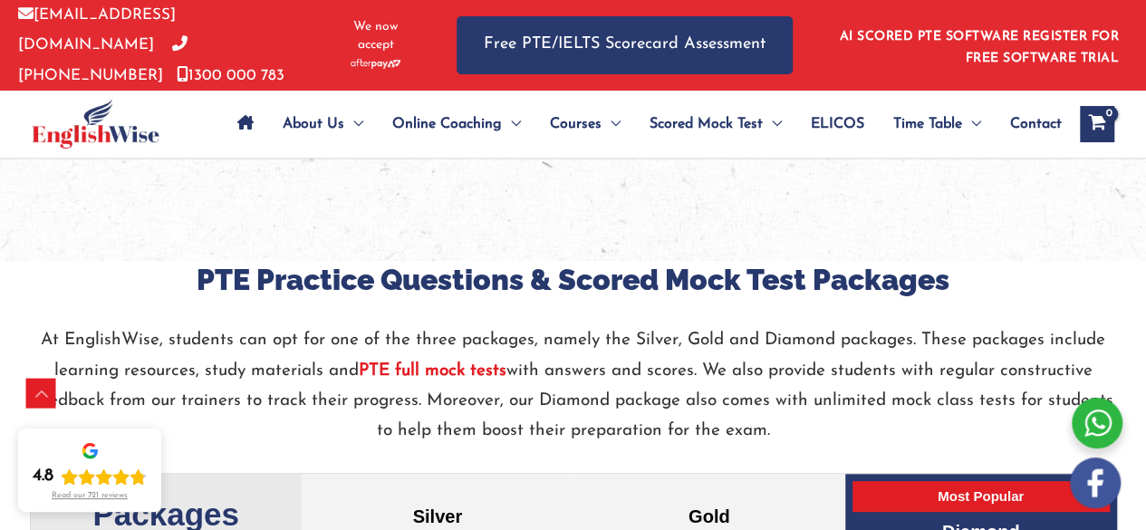 Image resolution: width=1146 pixels, height=530 pixels. What do you see at coordinates (90, 477) in the screenshot?
I see `div: Rating: 4.8 out of 5` at bounding box center [90, 477].